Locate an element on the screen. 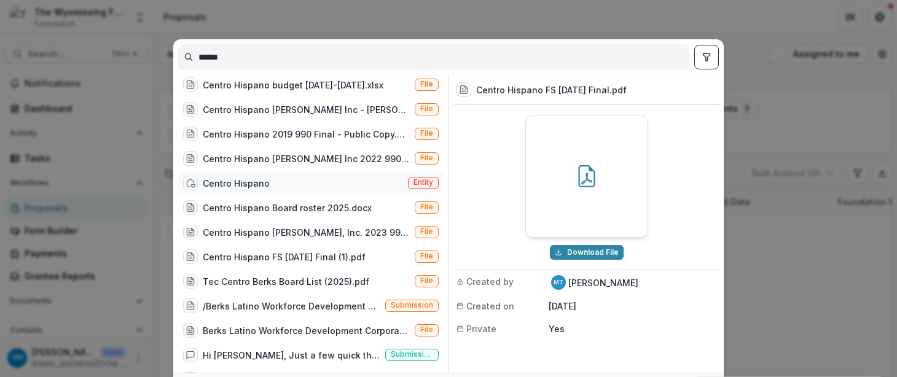  div: Mike Toledo is located at coordinates (559, 283).